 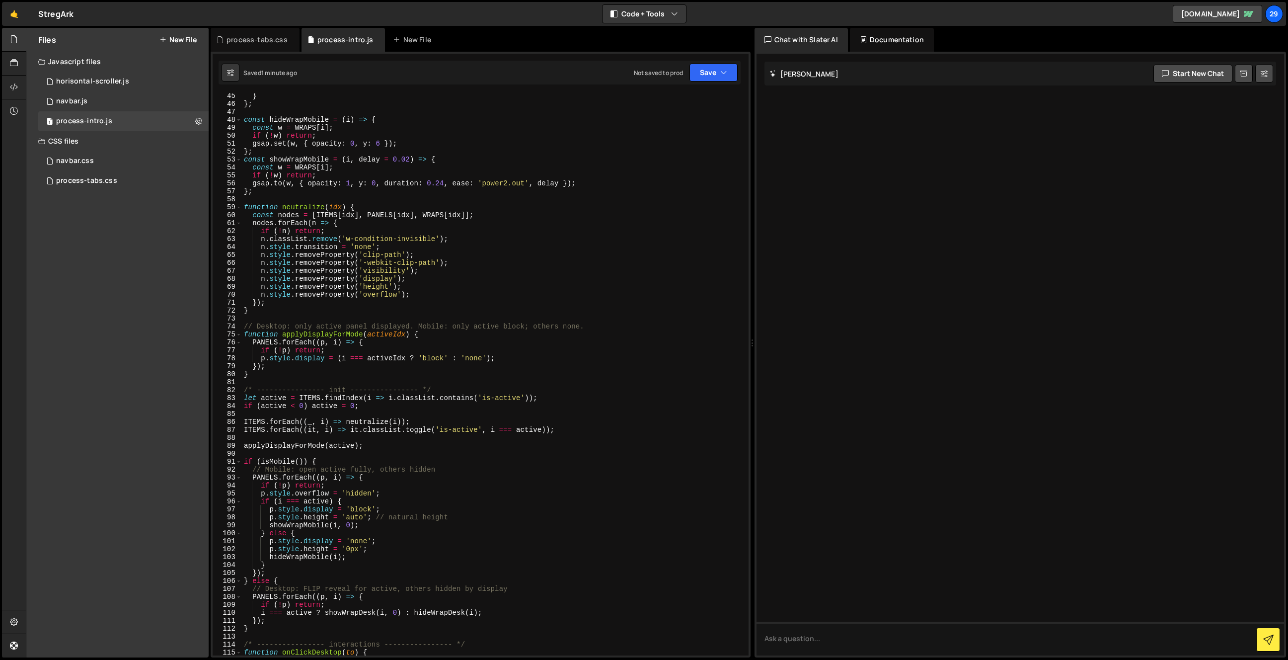 What do you see at coordinates (227, 183) in the screenshot?
I see `div: 56` at bounding box center [227, 183].